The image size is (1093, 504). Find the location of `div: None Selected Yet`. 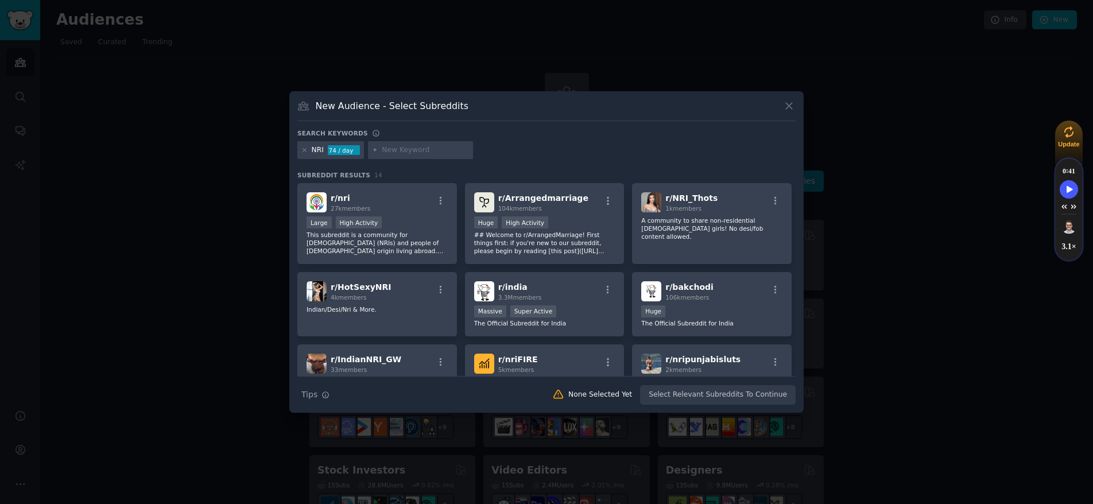

div: None Selected Yet is located at coordinates (600, 395).